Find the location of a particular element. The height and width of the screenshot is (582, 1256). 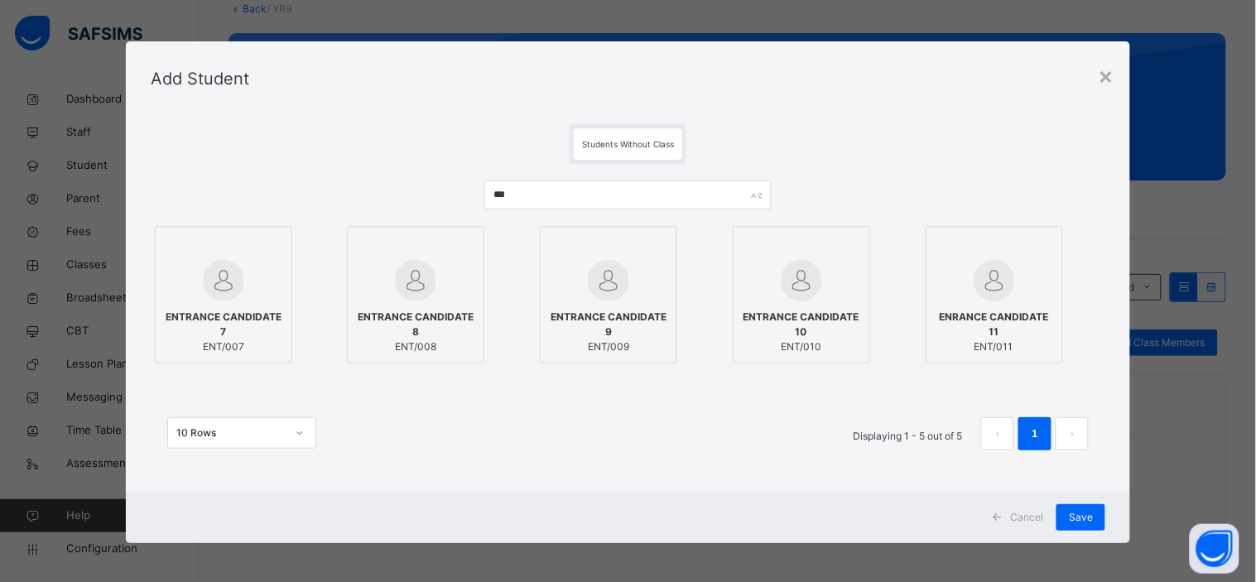

button: Open asap is located at coordinates (1215, 549).